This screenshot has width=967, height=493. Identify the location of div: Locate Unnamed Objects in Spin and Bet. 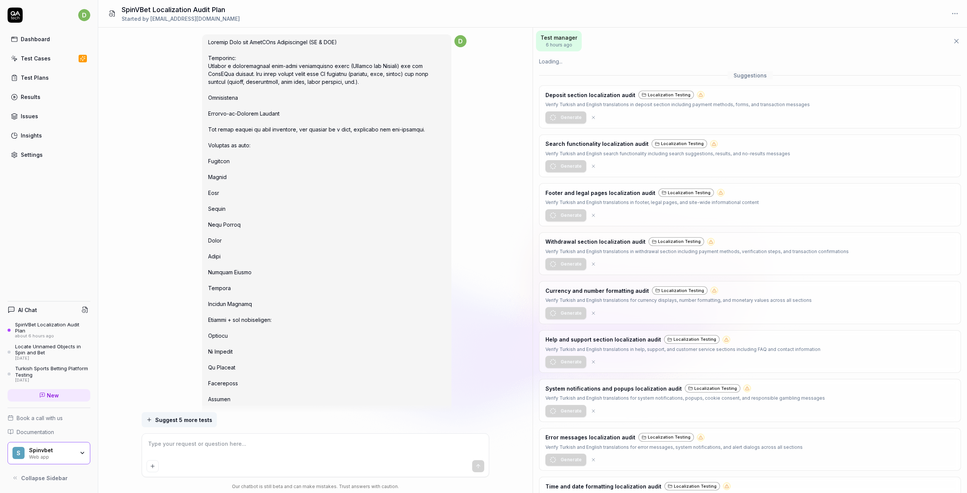
(53, 349).